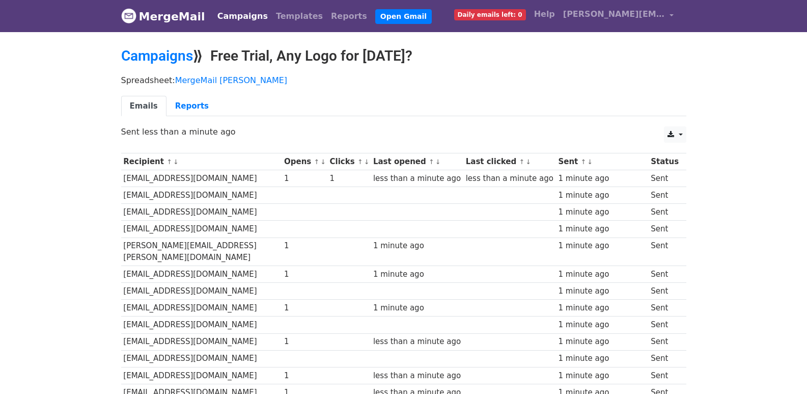 The image size is (807, 394). Describe the element at coordinates (510, 161) in the screenshot. I see `th: Last clicked` at that location.